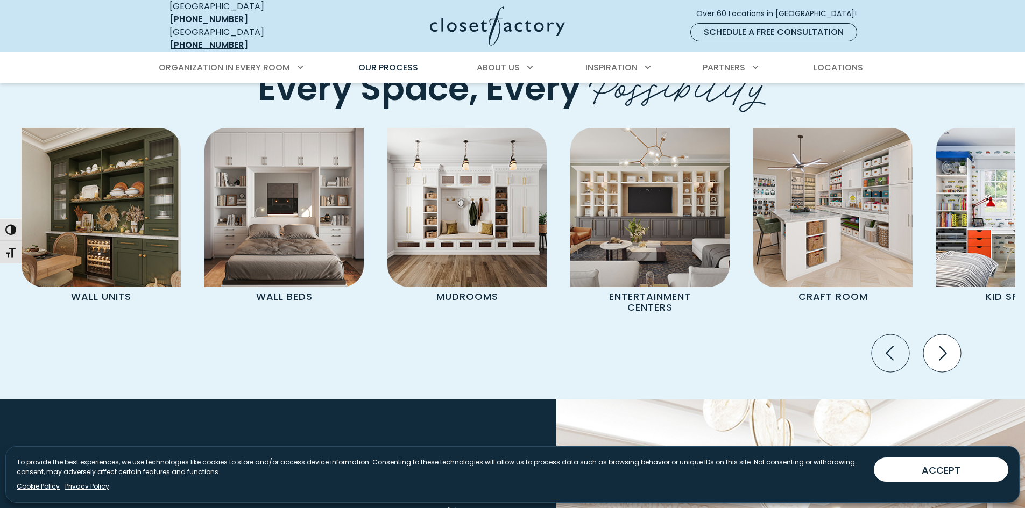  I want to click on a: Entertainment Center Entertainment Centers, so click(650, 223).